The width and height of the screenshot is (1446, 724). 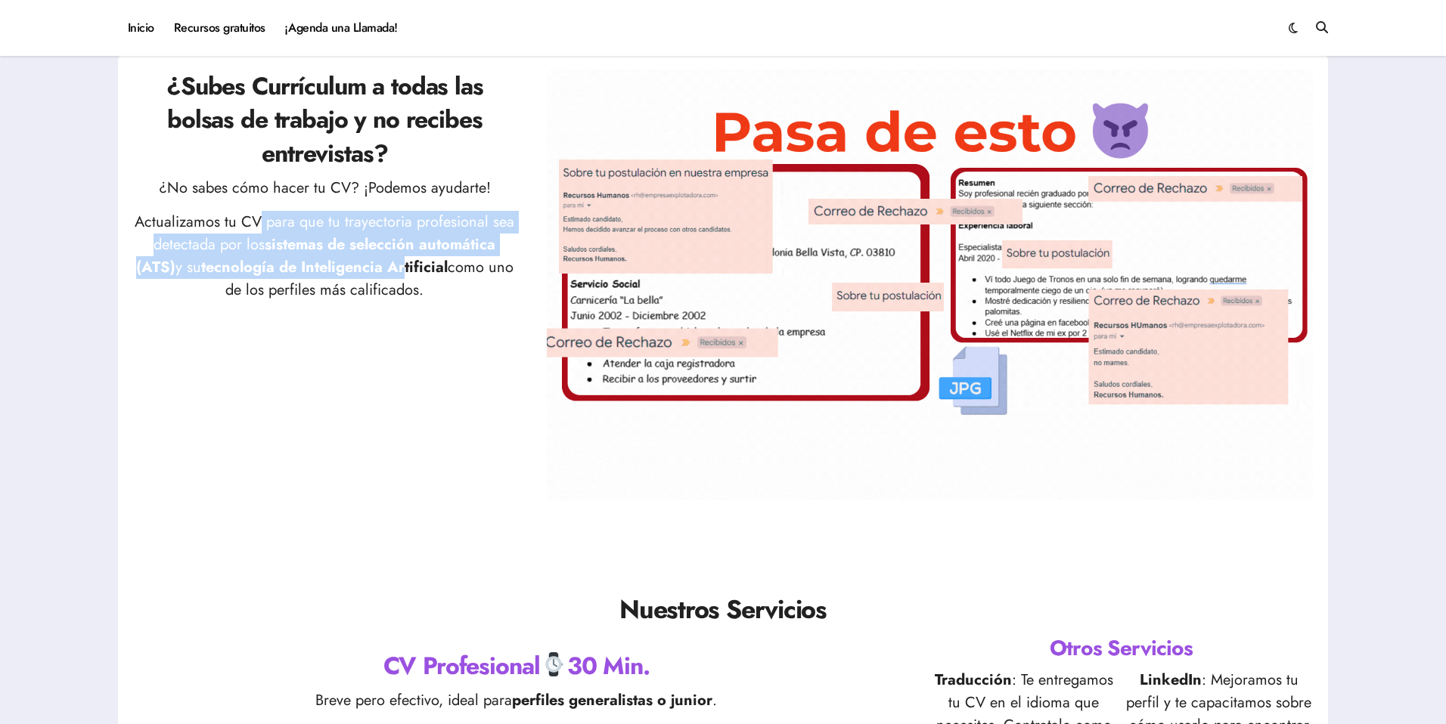 I want to click on a: ¡Agenda una Llamada!, so click(x=341, y=28).